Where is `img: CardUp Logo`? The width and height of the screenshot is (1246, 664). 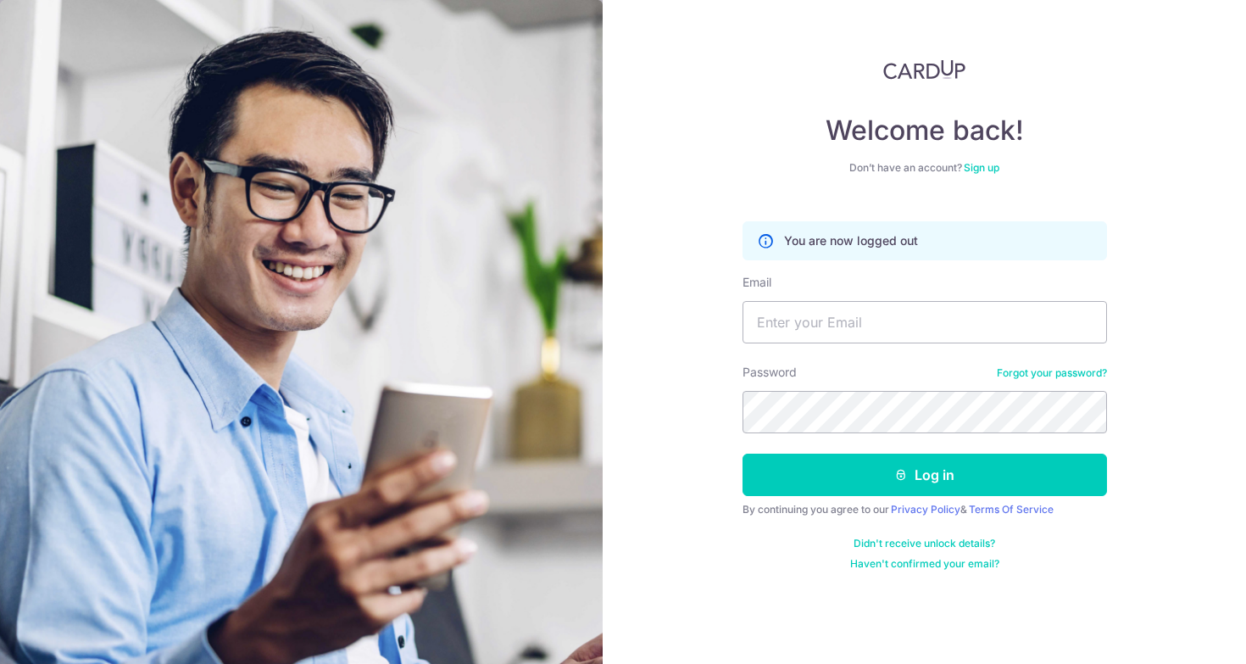
img: CardUp Logo is located at coordinates (925, 69).